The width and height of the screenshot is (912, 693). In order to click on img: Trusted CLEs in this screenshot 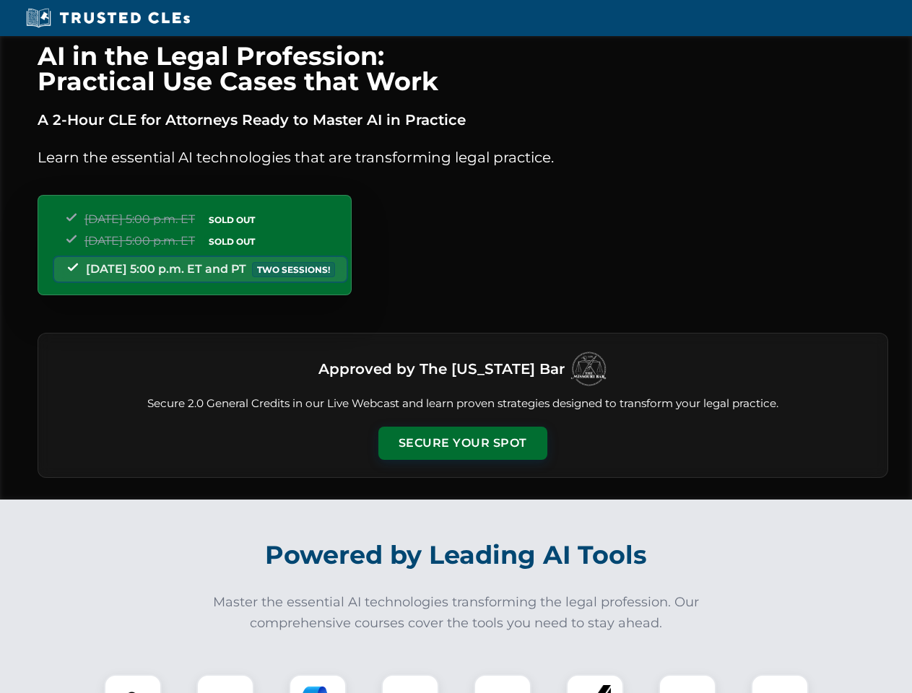, I will do `click(108, 18)`.